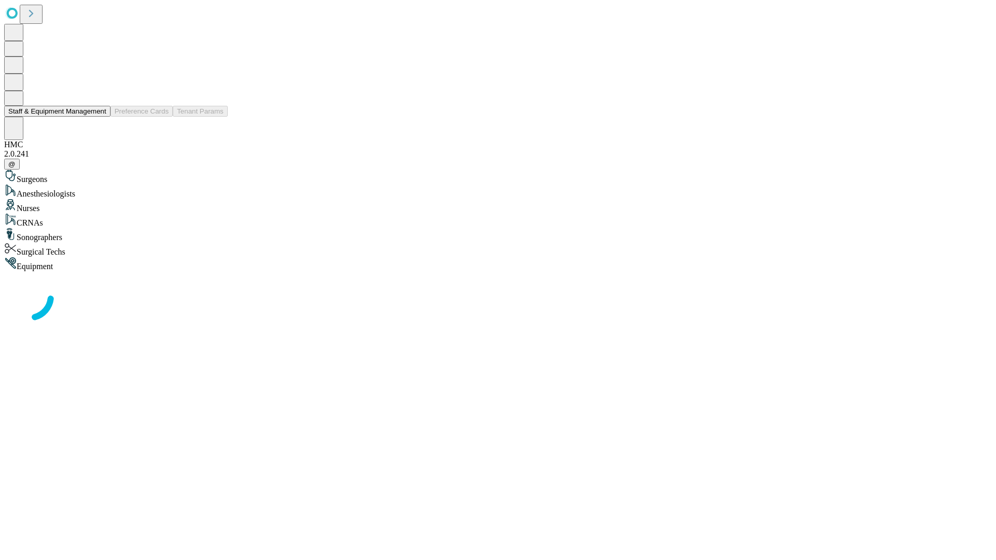 This screenshot has width=996, height=560. Describe the element at coordinates (498, 264) in the screenshot. I see `div: Equipment` at that location.